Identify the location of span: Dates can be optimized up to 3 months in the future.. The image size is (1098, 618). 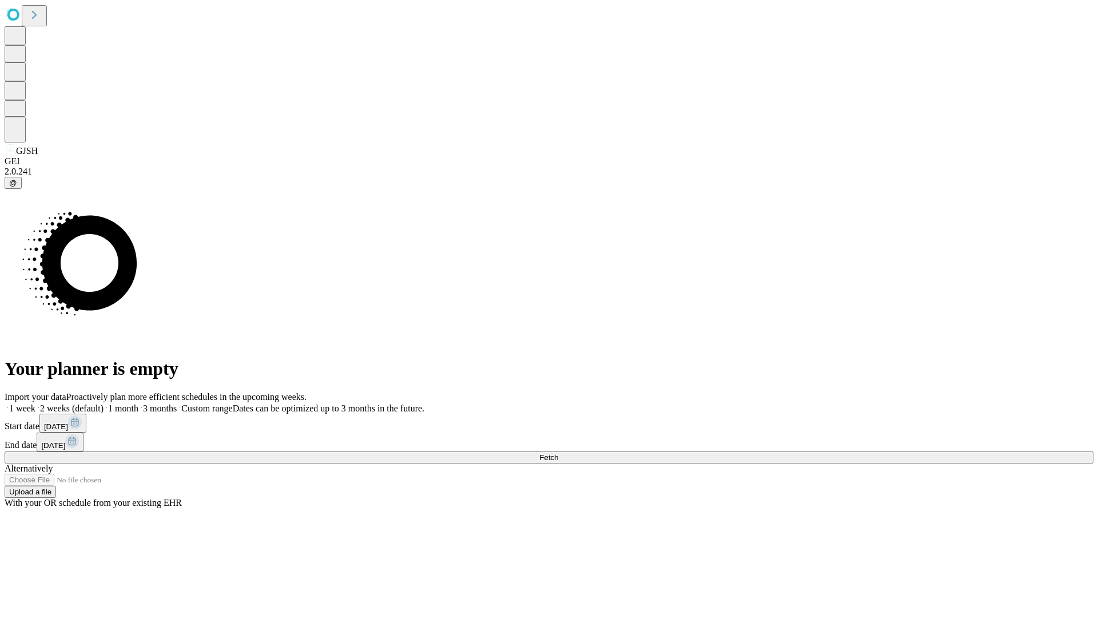
(328, 408).